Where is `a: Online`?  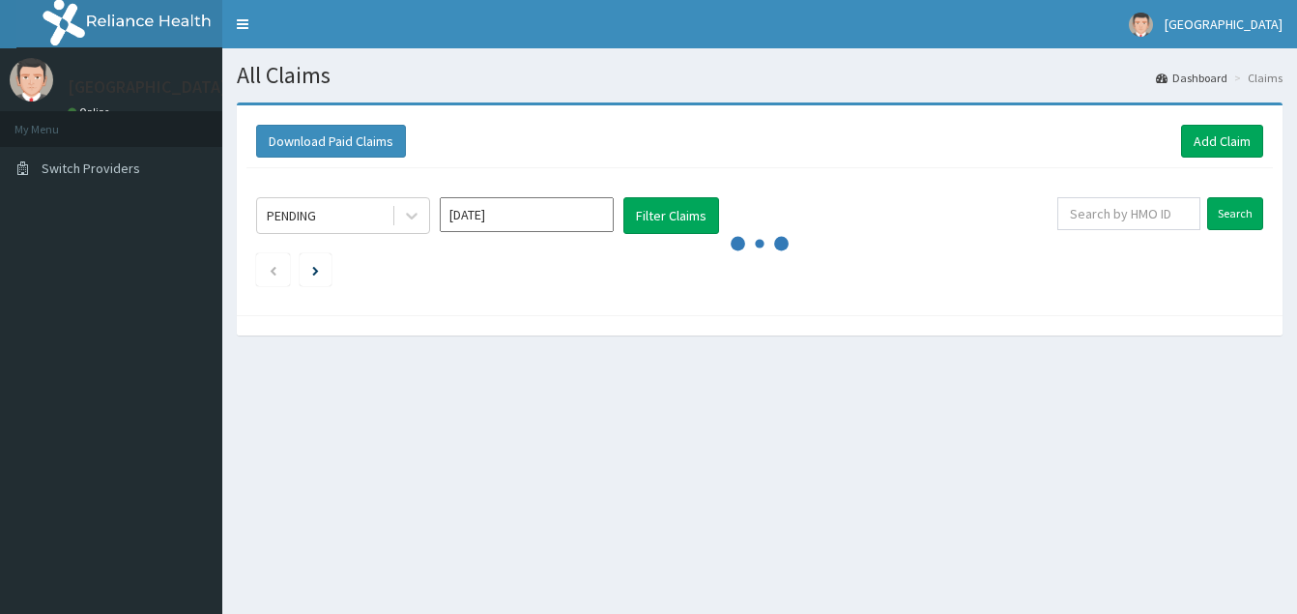 a: Online is located at coordinates (91, 112).